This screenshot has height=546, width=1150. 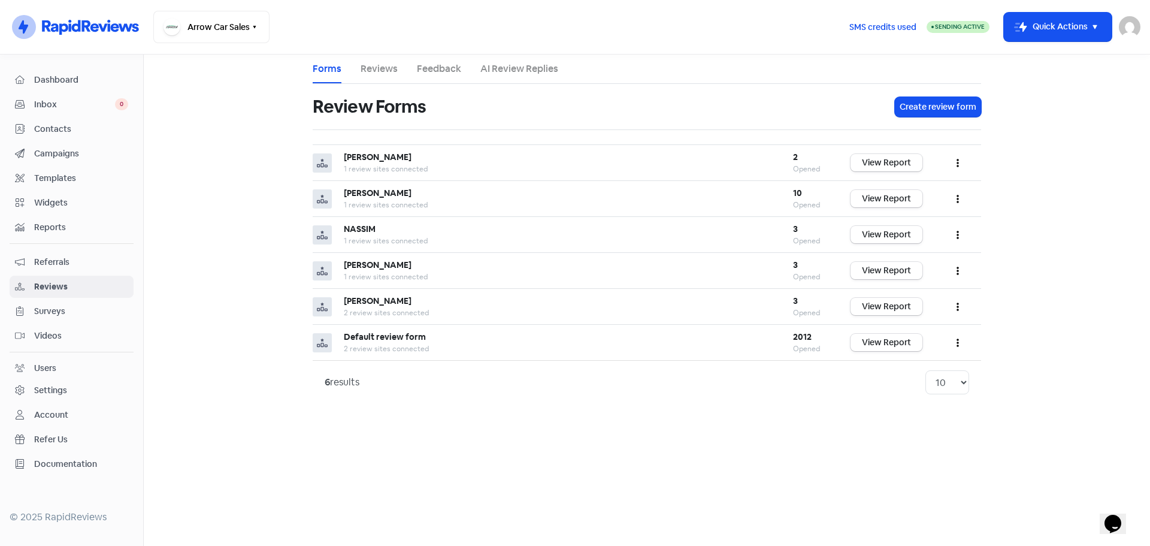 I want to click on button: Create review form, so click(x=938, y=107).